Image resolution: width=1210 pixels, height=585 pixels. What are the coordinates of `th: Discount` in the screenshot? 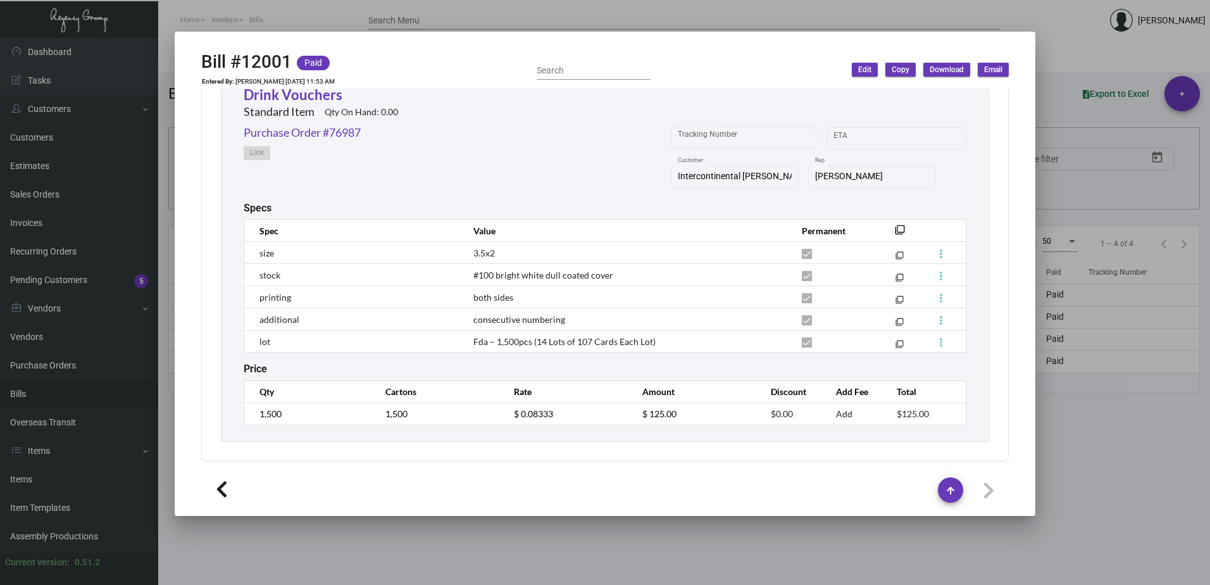 It's located at (790, 391).